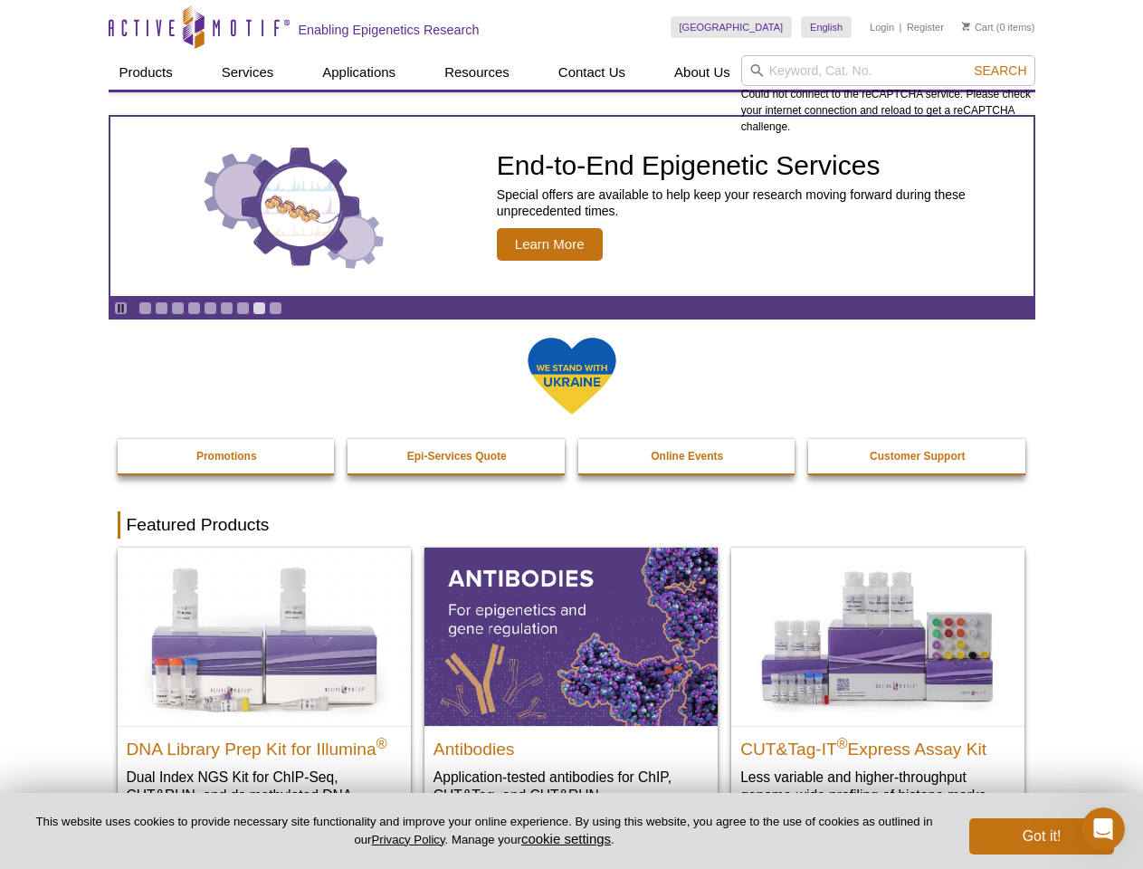 The width and height of the screenshot is (1143, 869). What do you see at coordinates (878, 636) in the screenshot?
I see `img: CUT&Tag-IT® Express Assay Kit` at bounding box center [878, 636].